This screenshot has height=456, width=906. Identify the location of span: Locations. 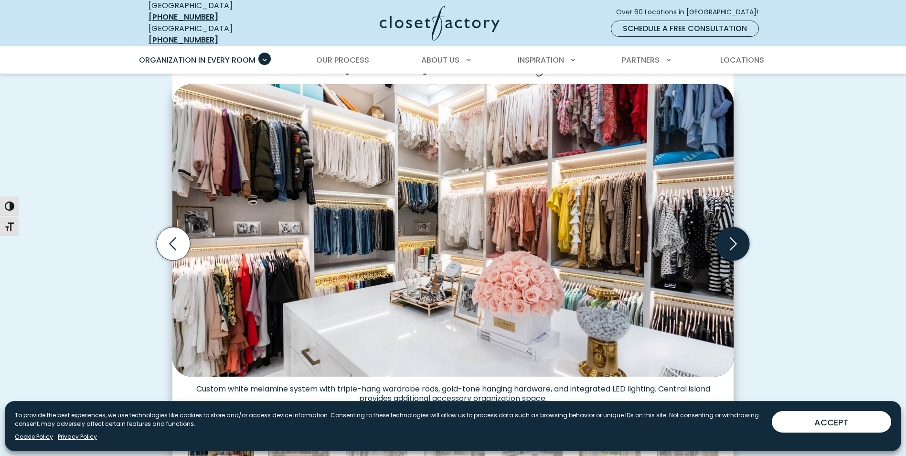
(742, 60).